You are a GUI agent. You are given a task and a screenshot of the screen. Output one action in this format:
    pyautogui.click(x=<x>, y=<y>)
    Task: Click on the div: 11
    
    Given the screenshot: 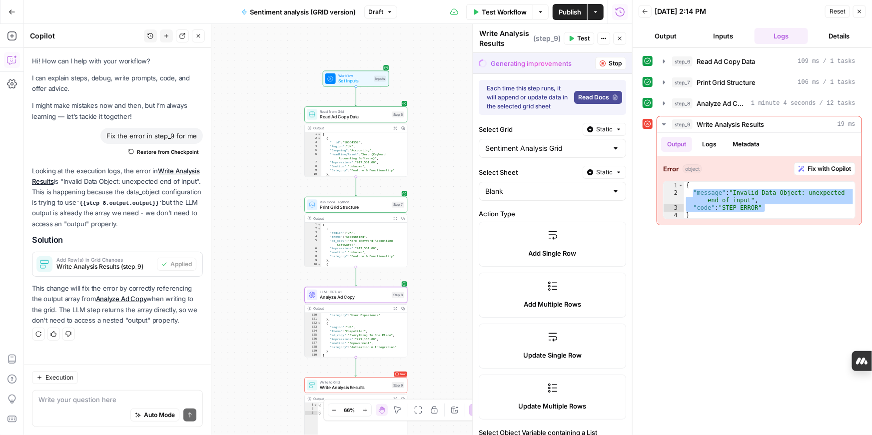 What is the action you would take?
    pyautogui.click(x=313, y=178)
    